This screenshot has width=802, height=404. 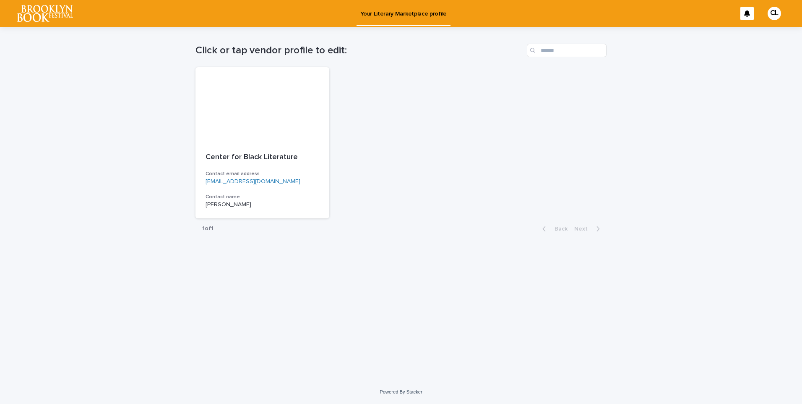 I want to click on button: Next, so click(x=588, y=229).